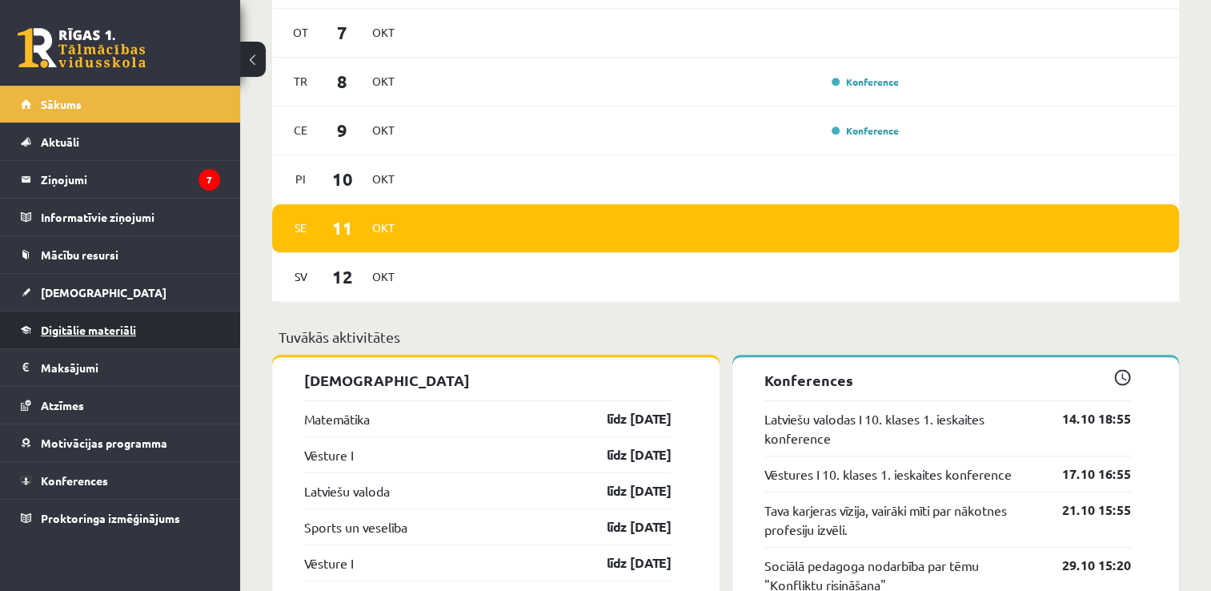 This screenshot has width=1211, height=591. I want to click on a: Sports un veselība, so click(355, 527).